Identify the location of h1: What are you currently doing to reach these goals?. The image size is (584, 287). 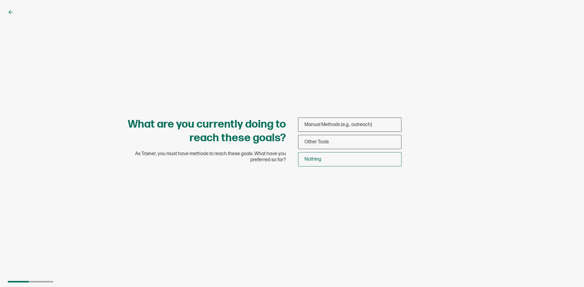
(201, 131).